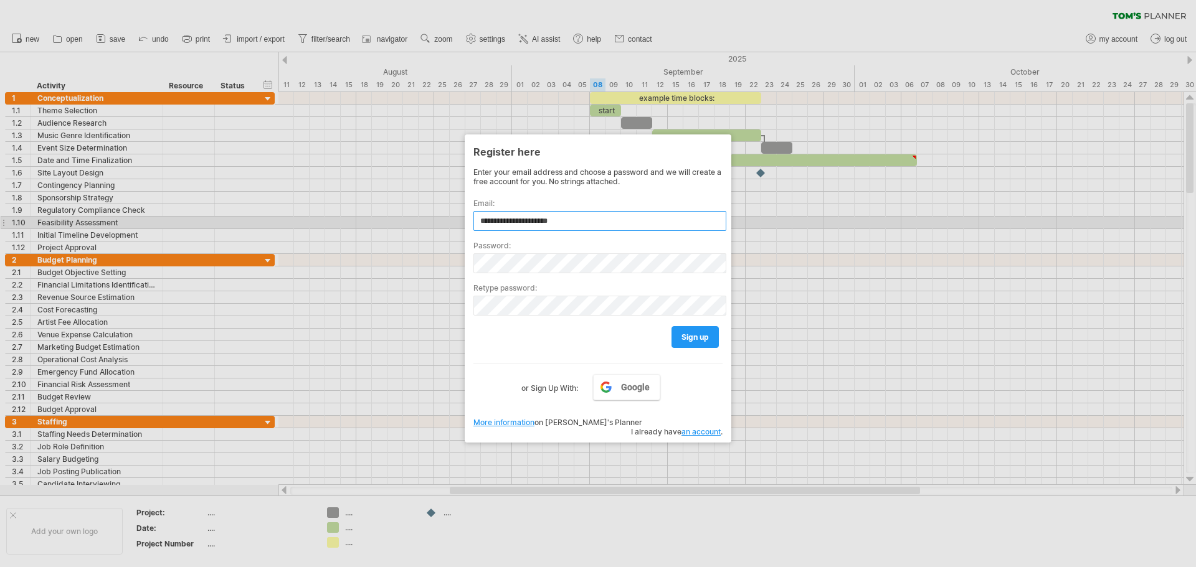 Image resolution: width=1196 pixels, height=567 pixels. I want to click on label: Password:, so click(598, 245).